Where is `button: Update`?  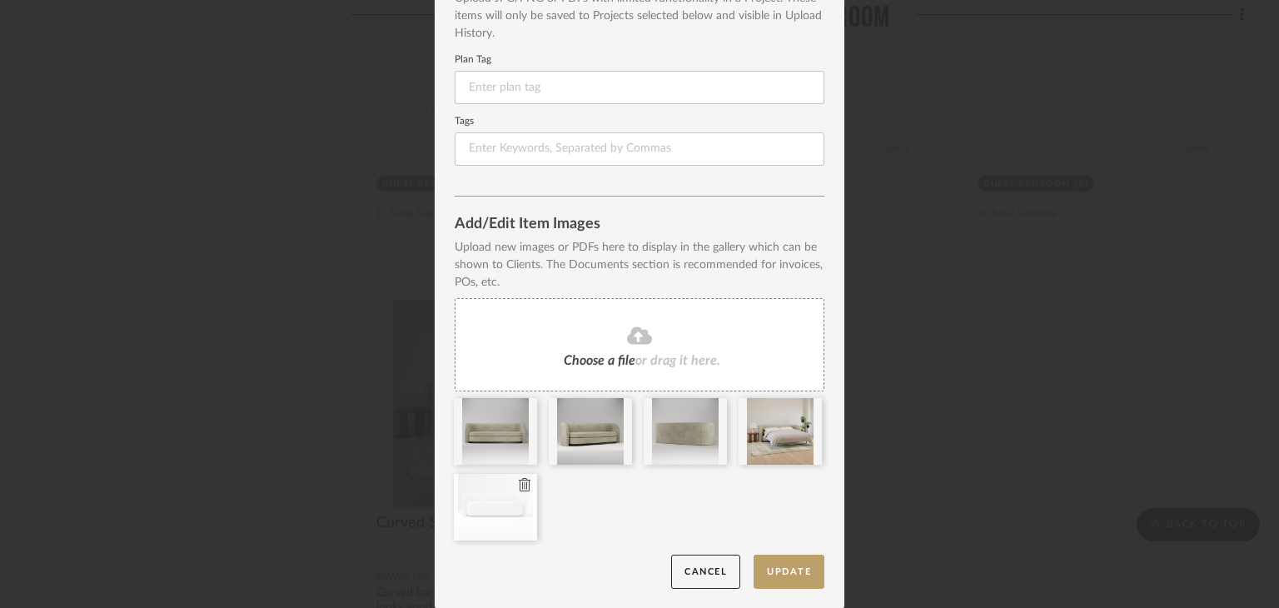 button: Update is located at coordinates (789, 571).